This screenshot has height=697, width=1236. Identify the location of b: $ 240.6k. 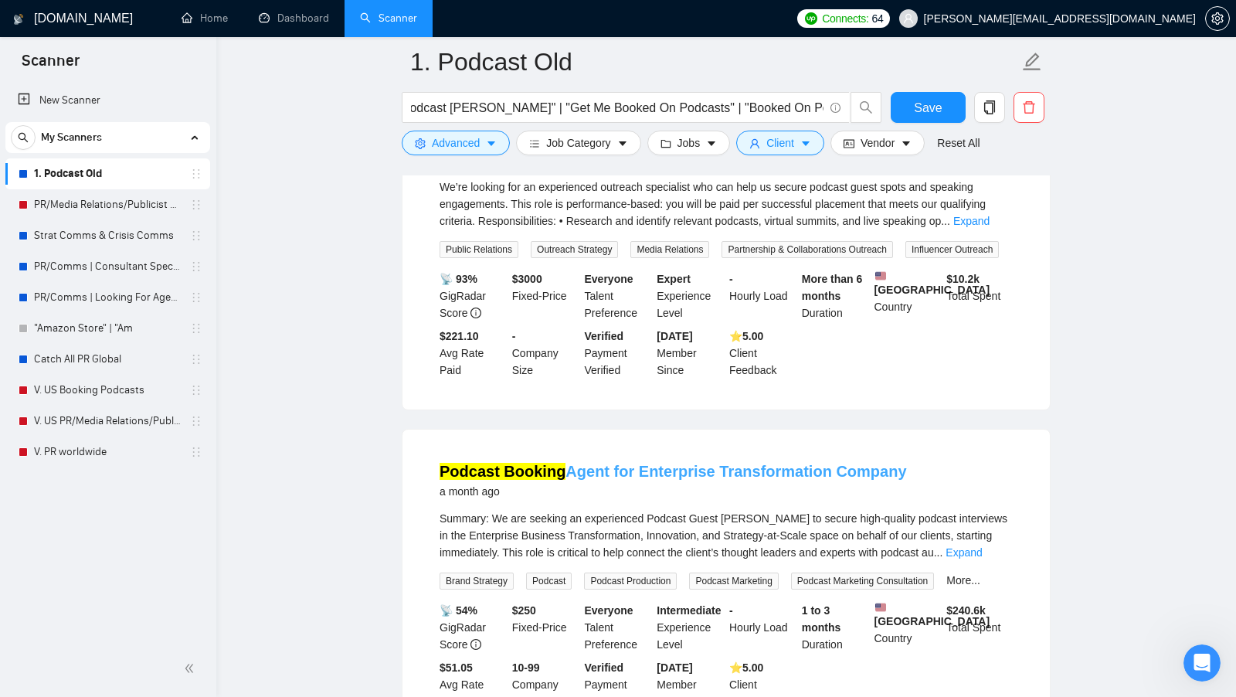
(965, 610).